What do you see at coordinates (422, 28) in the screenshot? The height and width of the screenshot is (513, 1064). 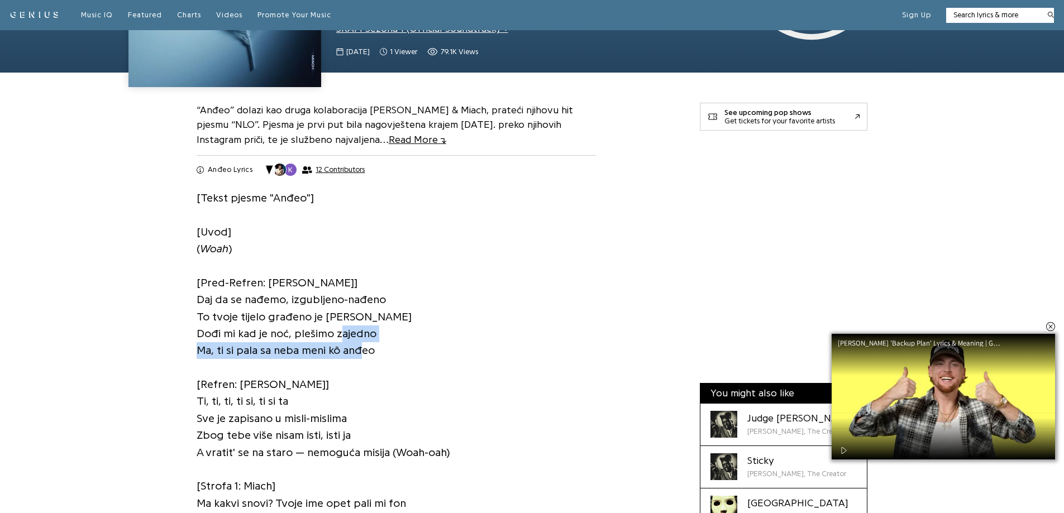 I see `a: SRAM Sezona 1 (Official Soundtrack)` at bounding box center [422, 28].